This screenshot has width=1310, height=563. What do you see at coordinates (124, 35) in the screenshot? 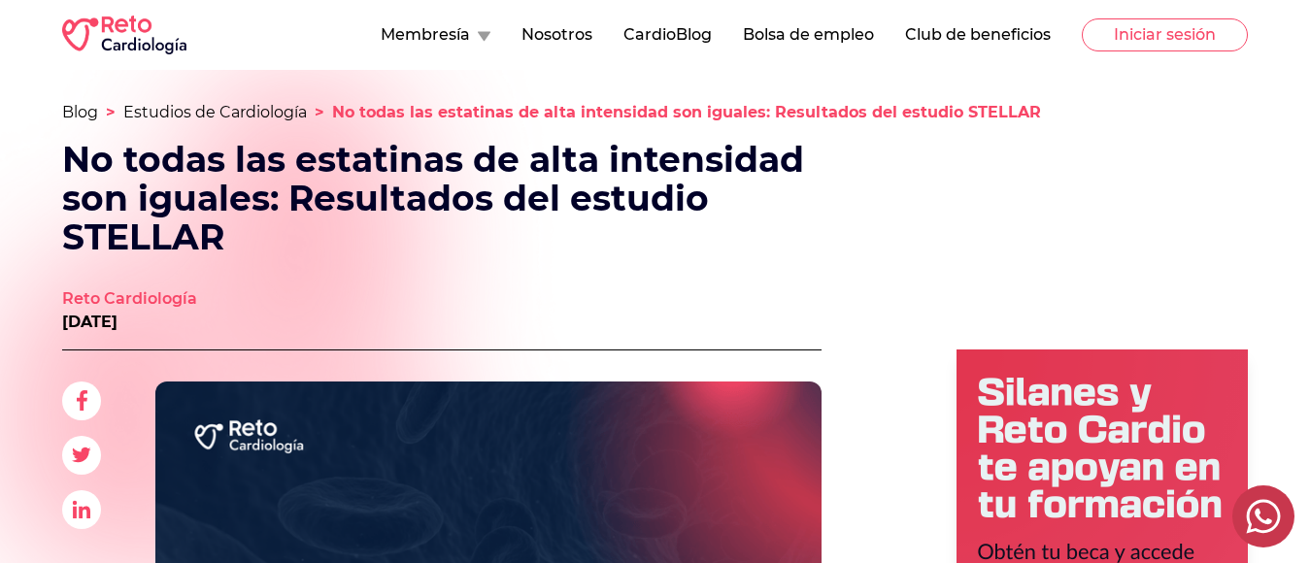
I see `img: RETO Cardio Logo` at bounding box center [124, 35].